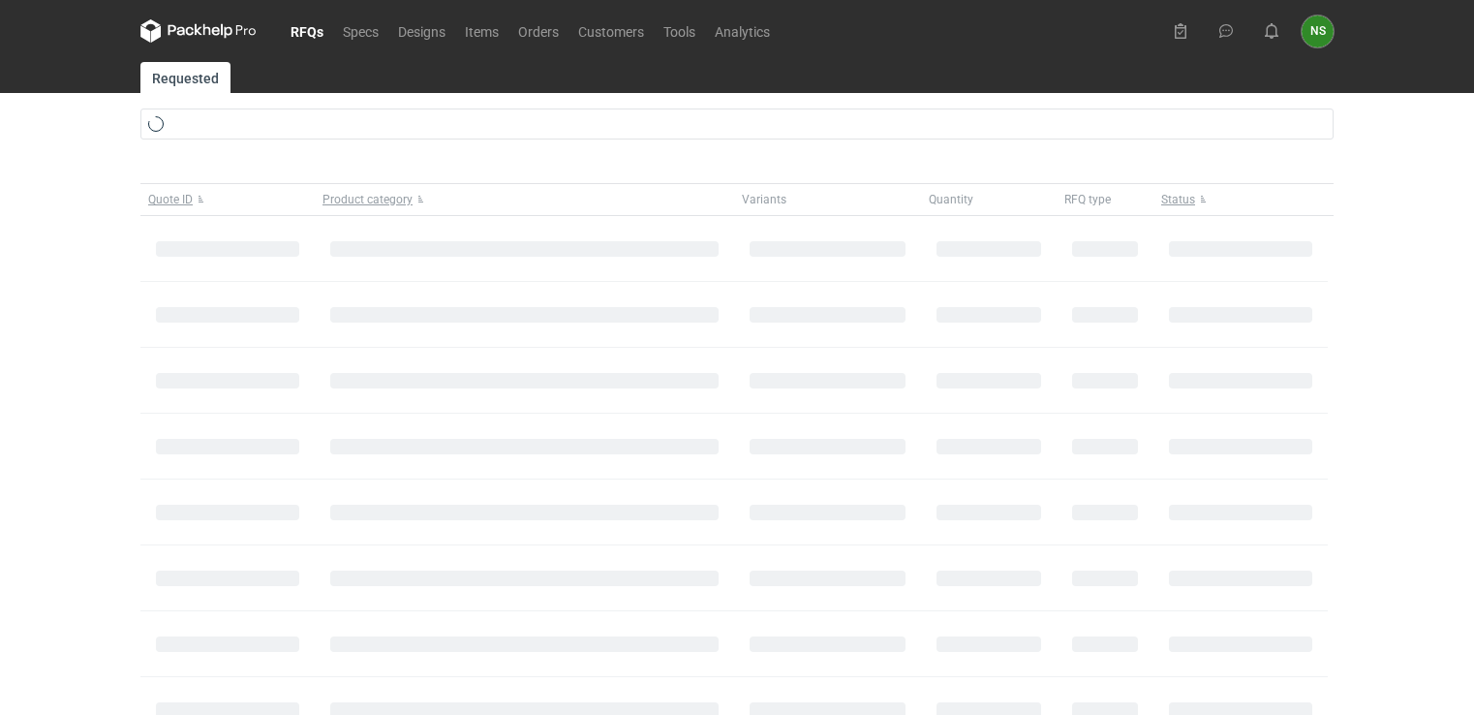 The height and width of the screenshot is (715, 1474). Describe the element at coordinates (611, 31) in the screenshot. I see `a: Customers` at that location.